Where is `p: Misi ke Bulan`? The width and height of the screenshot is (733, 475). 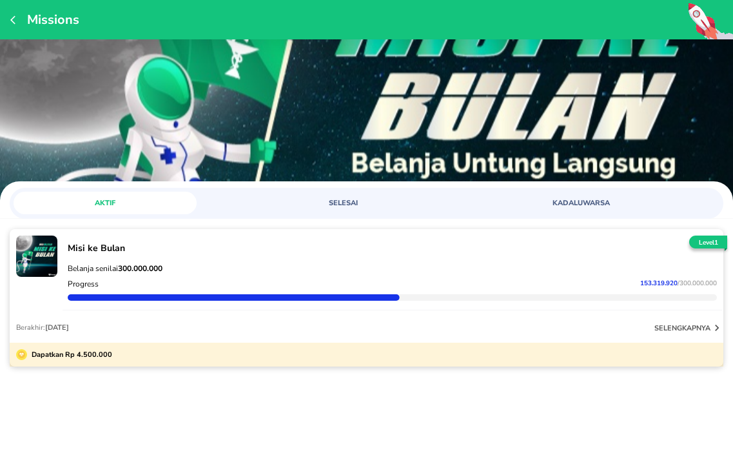 p: Misi ke Bulan is located at coordinates (392, 248).